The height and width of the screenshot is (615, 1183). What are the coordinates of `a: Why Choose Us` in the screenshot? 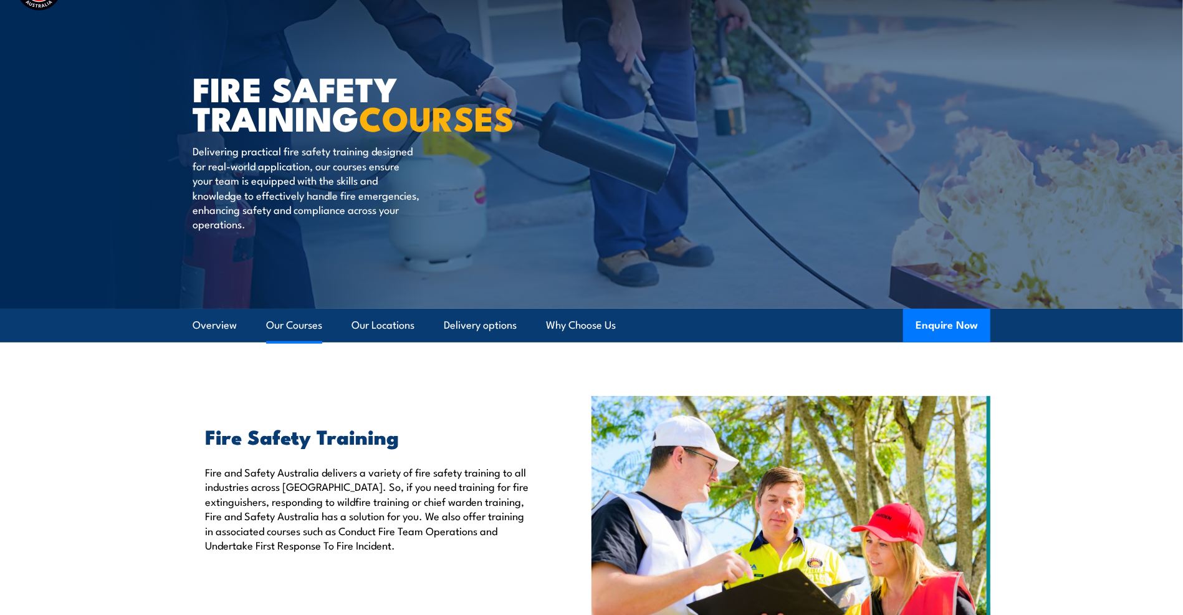 It's located at (581, 325).